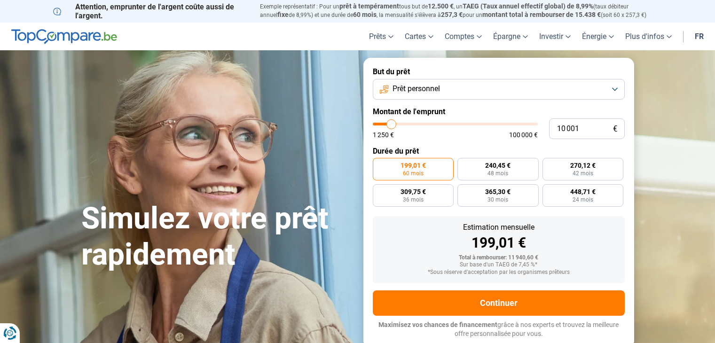 The height and width of the screenshot is (343, 715). Describe the element at coordinates (528, 6) in the screenshot. I see `span: TAEG (Taux annuel effectif global) de 8,99%` at that location.